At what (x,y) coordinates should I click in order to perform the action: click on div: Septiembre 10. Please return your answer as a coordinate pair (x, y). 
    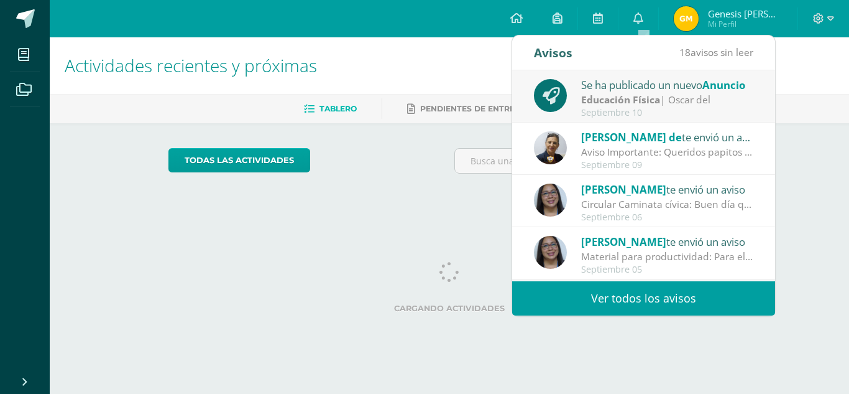
    Looking at the image, I should click on (668, 113).